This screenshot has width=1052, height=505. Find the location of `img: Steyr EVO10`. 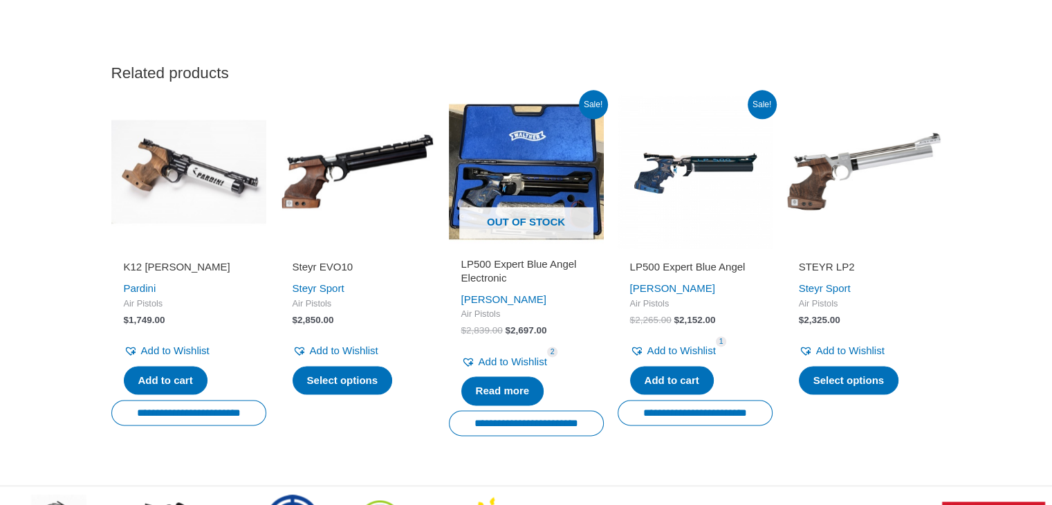

img: Steyr EVO10 is located at coordinates (358, 172).